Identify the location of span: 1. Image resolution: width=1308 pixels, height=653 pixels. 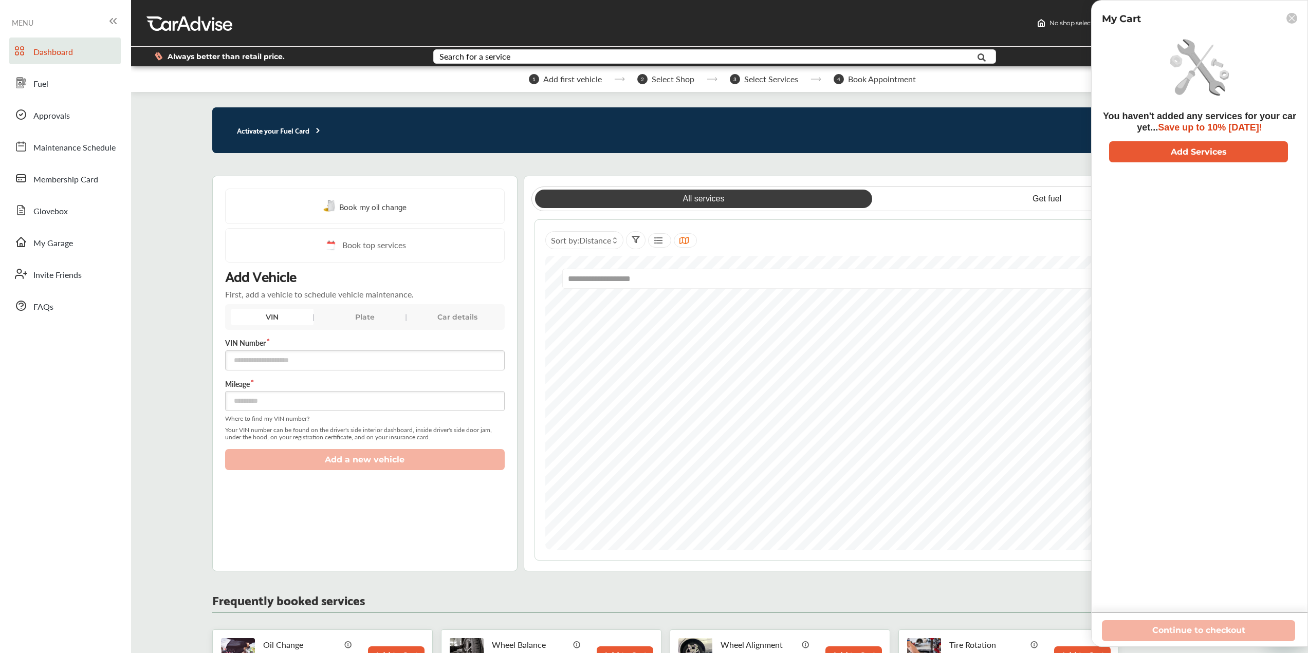
(534, 79).